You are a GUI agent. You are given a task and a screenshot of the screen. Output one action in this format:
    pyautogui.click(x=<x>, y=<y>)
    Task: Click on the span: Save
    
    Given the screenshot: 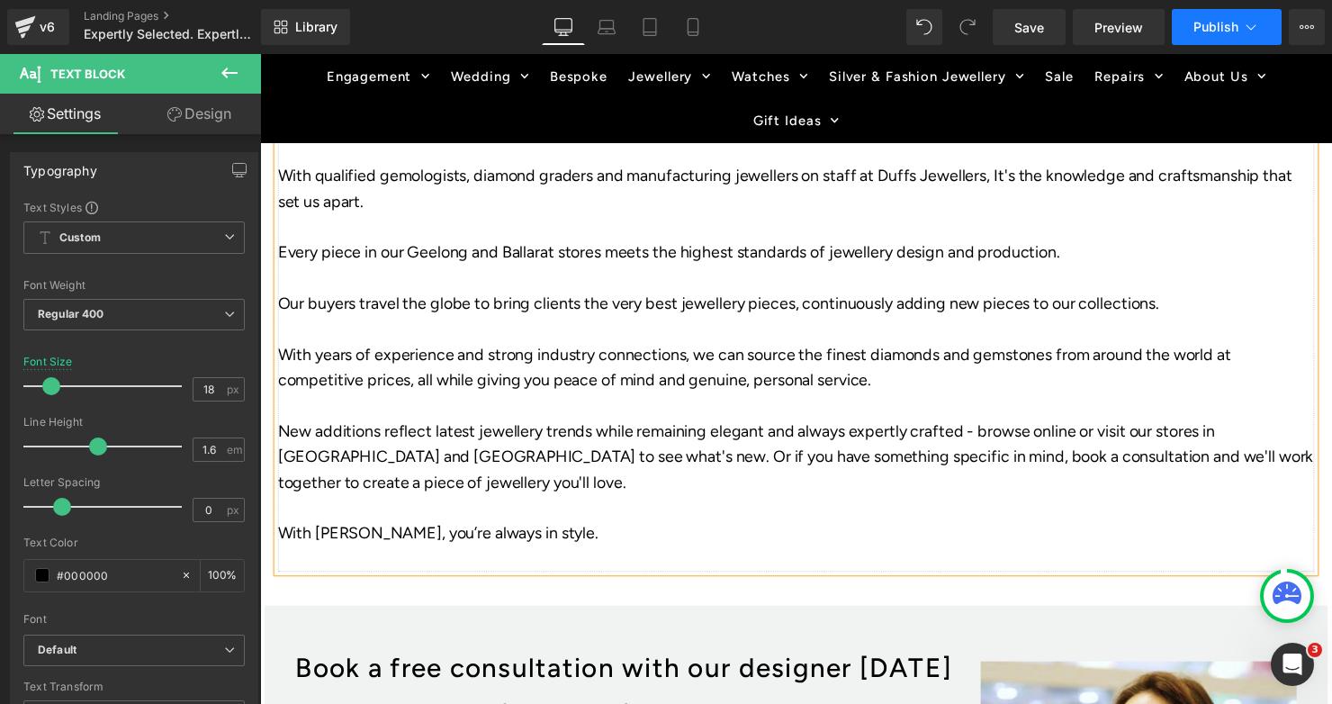 What is the action you would take?
    pyautogui.click(x=1029, y=27)
    